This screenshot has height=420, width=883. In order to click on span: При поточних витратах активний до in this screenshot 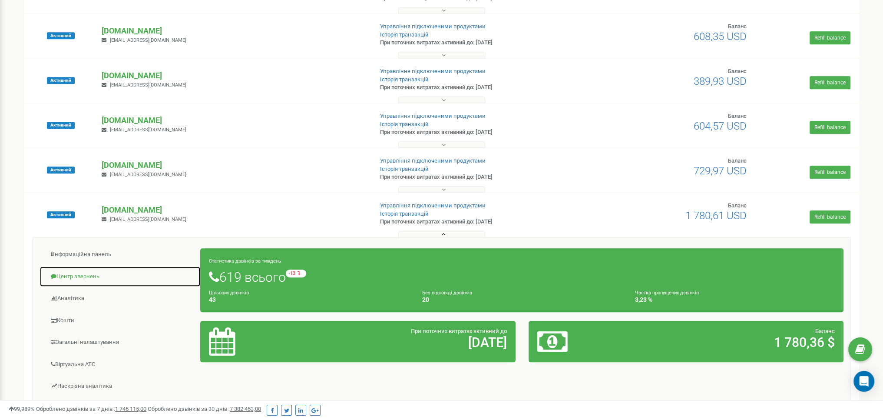, I will do `click(459, 331)`.